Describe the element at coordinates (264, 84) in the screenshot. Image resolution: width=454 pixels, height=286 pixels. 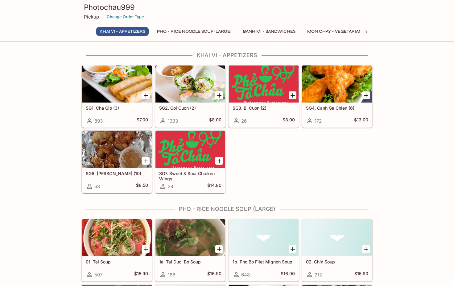
I see `div: SG3. Bi Cuon (2)` at that location.